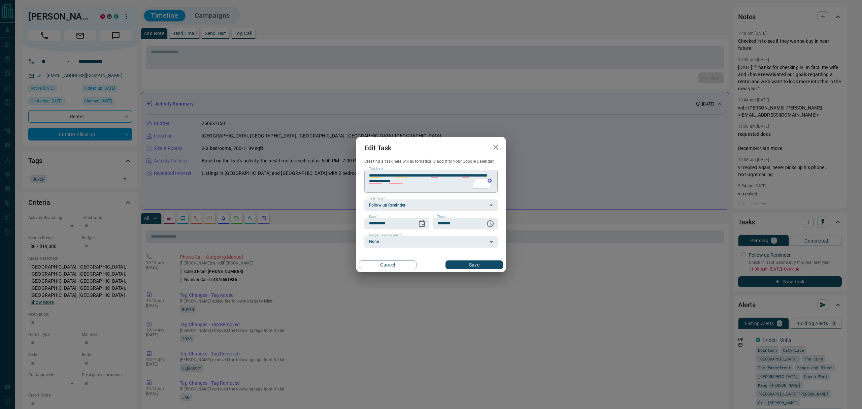 This screenshot has width=862, height=409. I want to click on div: Follow up Reminder, so click(431, 205).